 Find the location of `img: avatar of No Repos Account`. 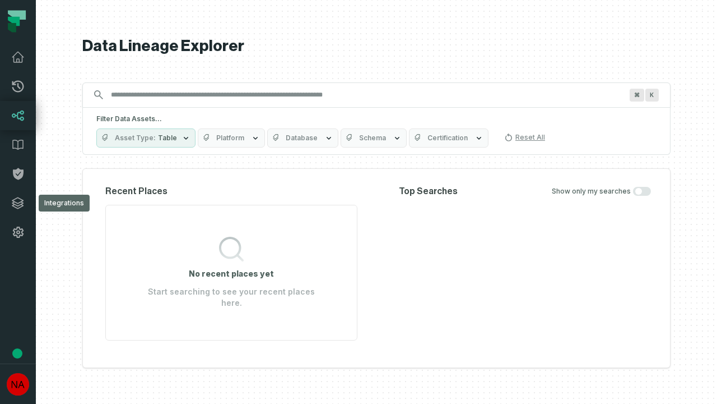

img: avatar of No Repos Account is located at coordinates (18, 384).